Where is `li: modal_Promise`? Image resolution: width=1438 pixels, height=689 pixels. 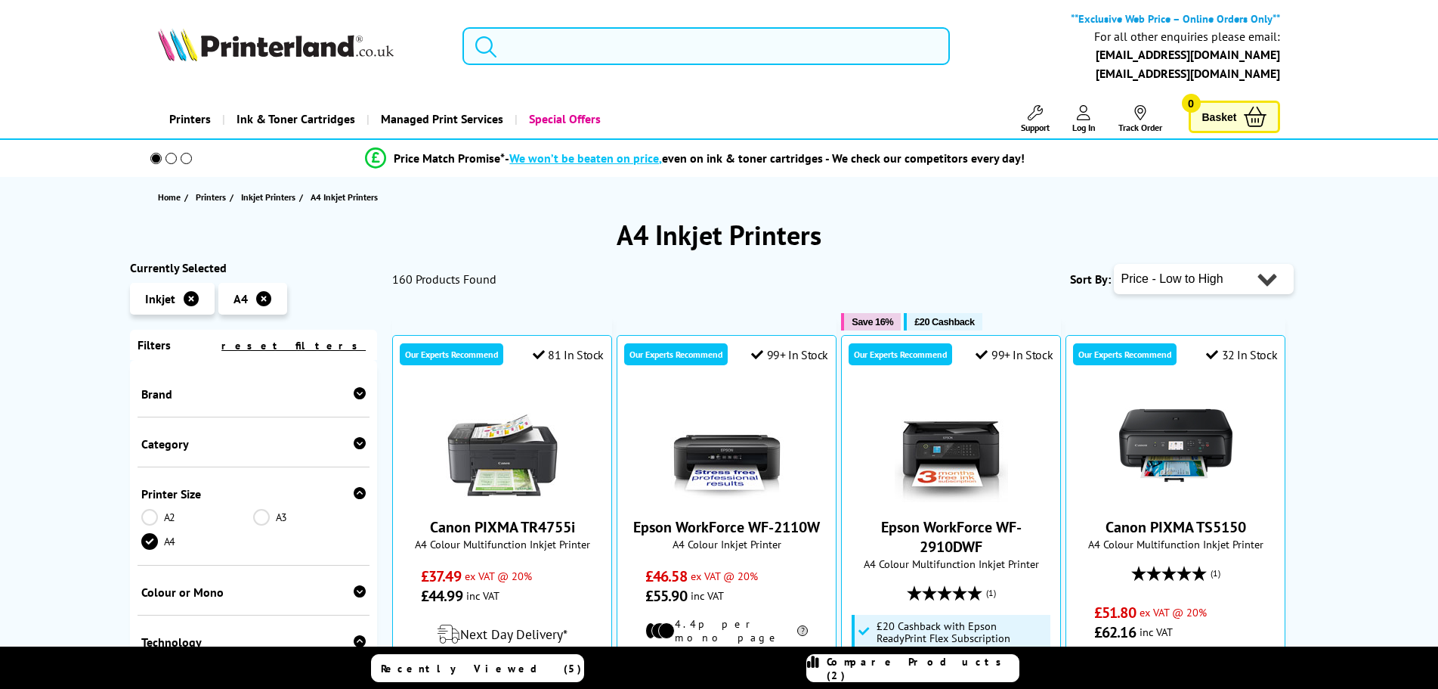 li: modal_Promise is located at coordinates (695, 158).